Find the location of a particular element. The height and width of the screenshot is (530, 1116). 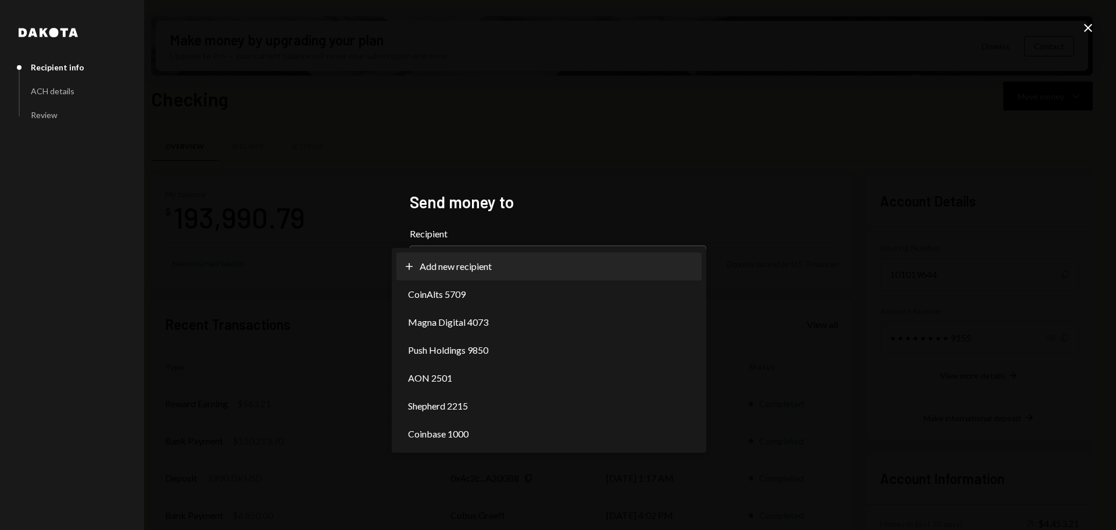

span: Magna Digital 4073 is located at coordinates (448, 322).